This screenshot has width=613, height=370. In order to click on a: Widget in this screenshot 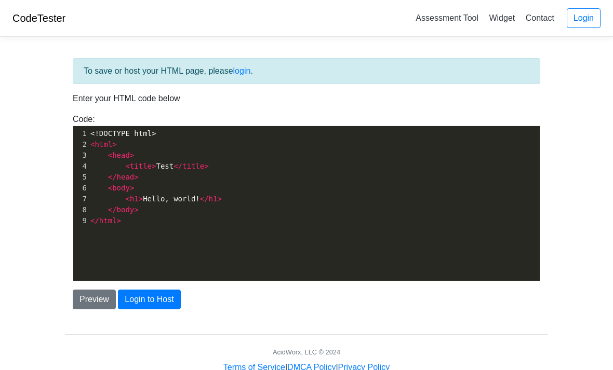, I will do `click(502, 18)`.